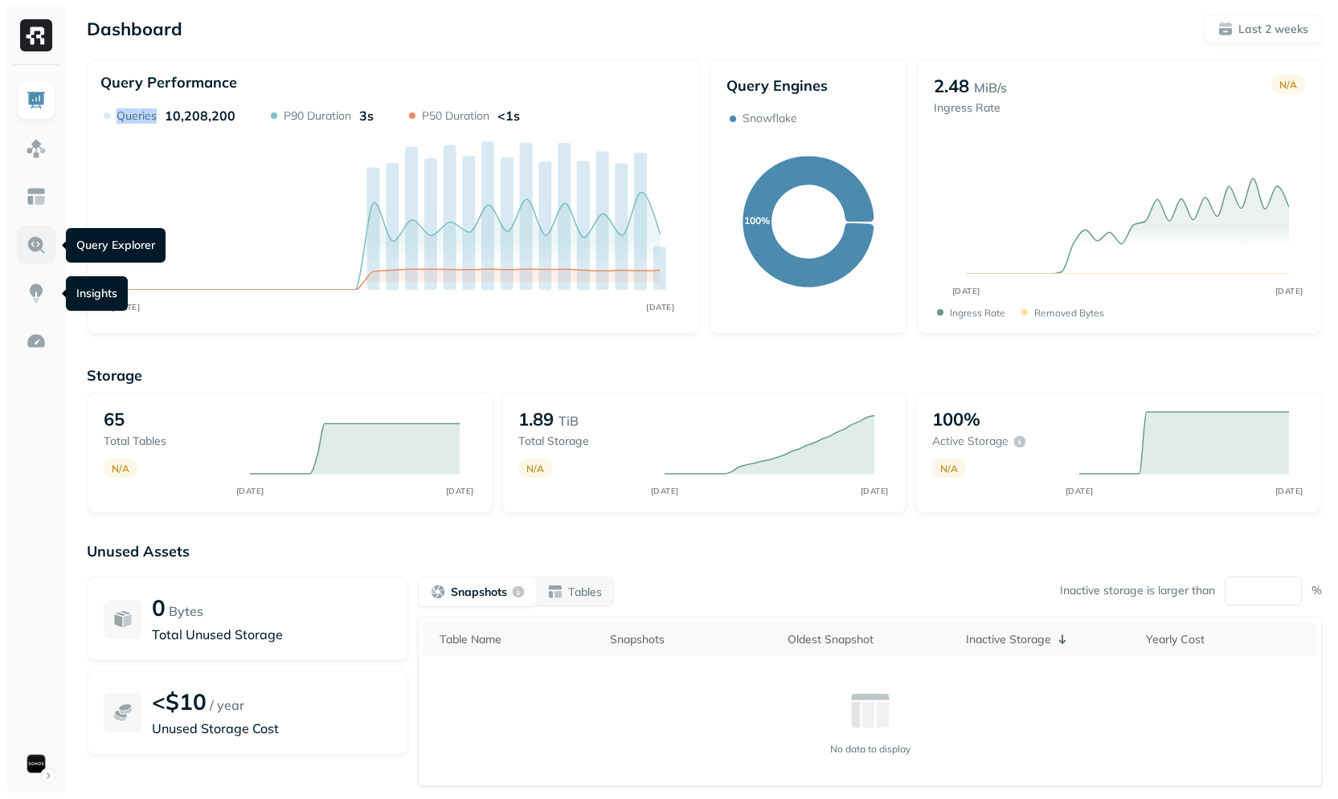 This screenshot has width=1338, height=799. I want to click on p: Bytes, so click(186, 611).